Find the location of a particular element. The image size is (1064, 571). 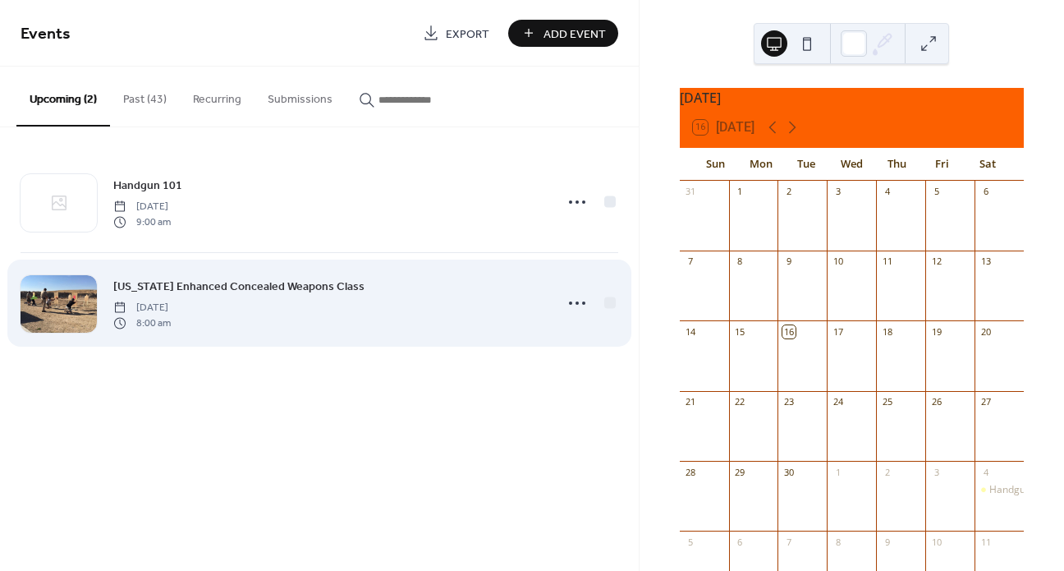

div: Mon is located at coordinates (760, 164).